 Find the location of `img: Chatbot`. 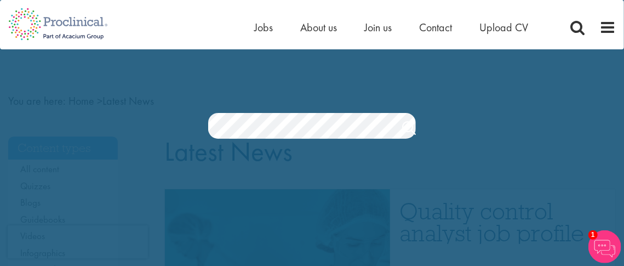

img: Chatbot is located at coordinates (605, 247).